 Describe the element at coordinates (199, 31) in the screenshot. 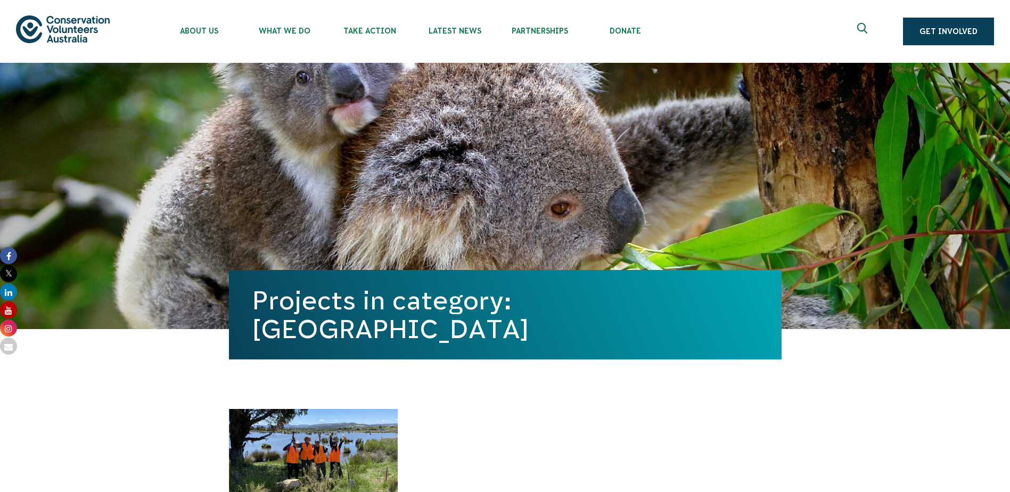

I see `span: About Us` at that location.